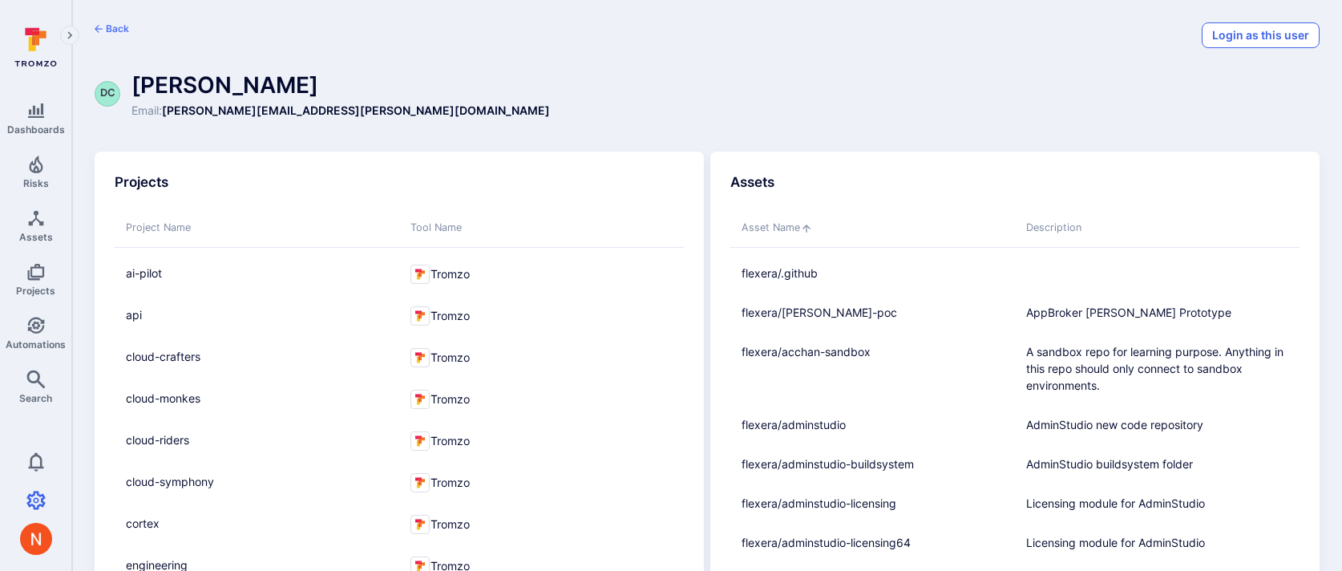  I want to click on i: Expand navigation menu, so click(70, 35).